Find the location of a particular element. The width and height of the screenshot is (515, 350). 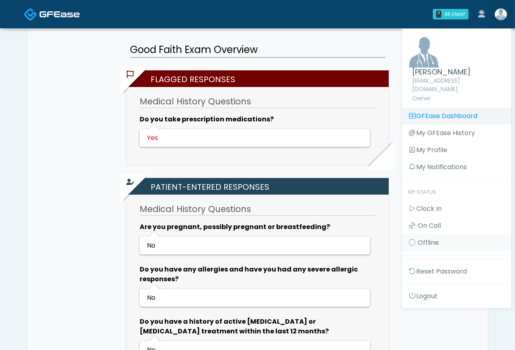

span: On Call is located at coordinates (429, 225).